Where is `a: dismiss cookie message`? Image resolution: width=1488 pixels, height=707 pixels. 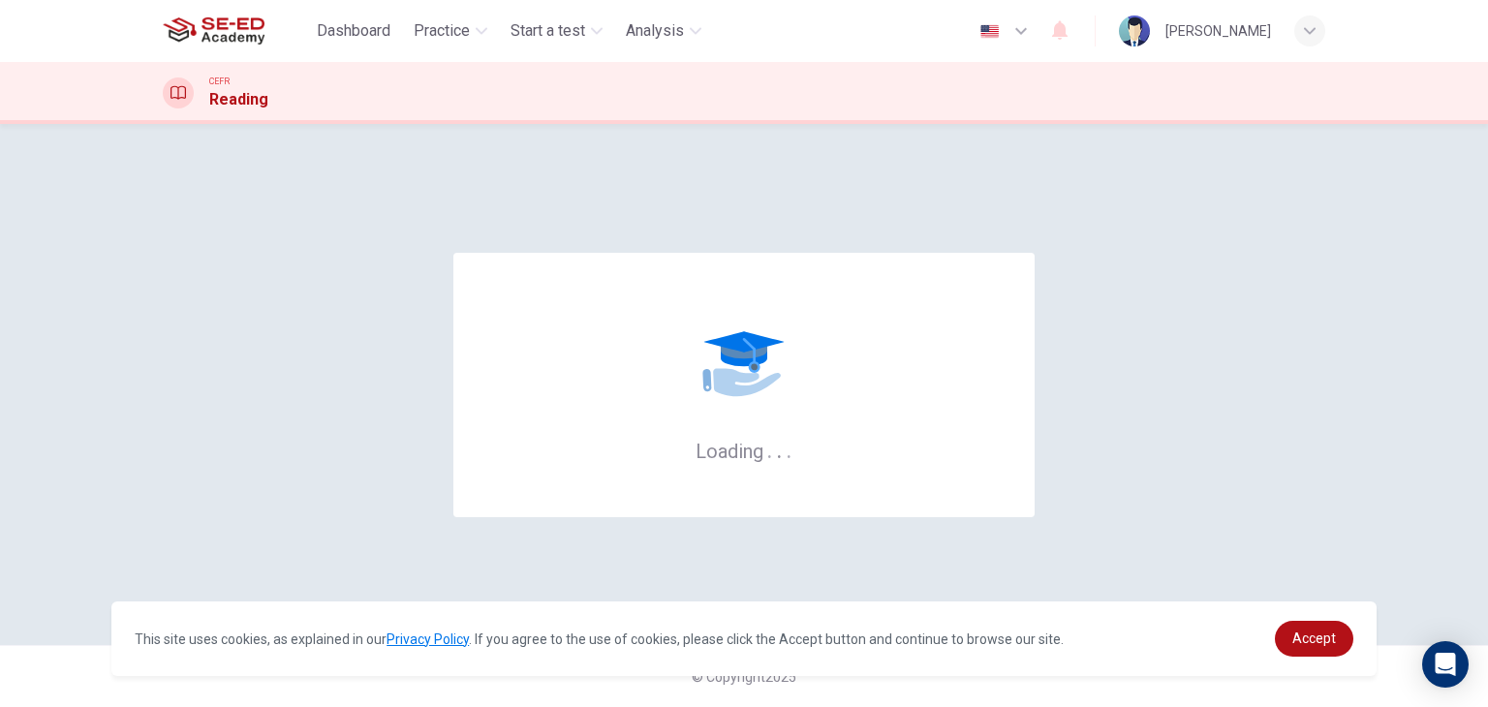
a: dismiss cookie message is located at coordinates (1313, 638).